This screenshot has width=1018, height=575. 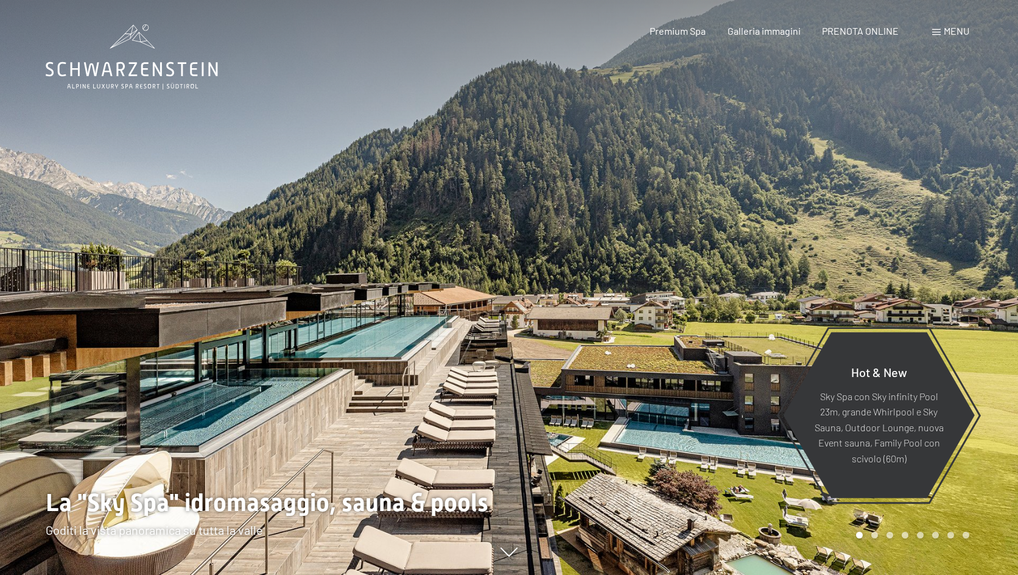 I want to click on span: Premium Spa, so click(x=678, y=30).